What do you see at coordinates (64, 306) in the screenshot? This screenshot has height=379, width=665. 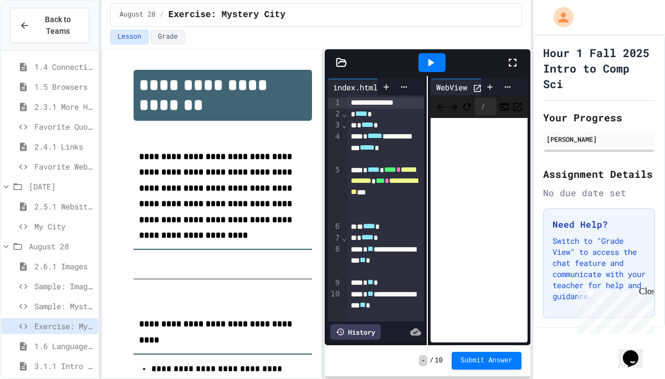 I see `span: Sample: Mystery City` at bounding box center [64, 306].